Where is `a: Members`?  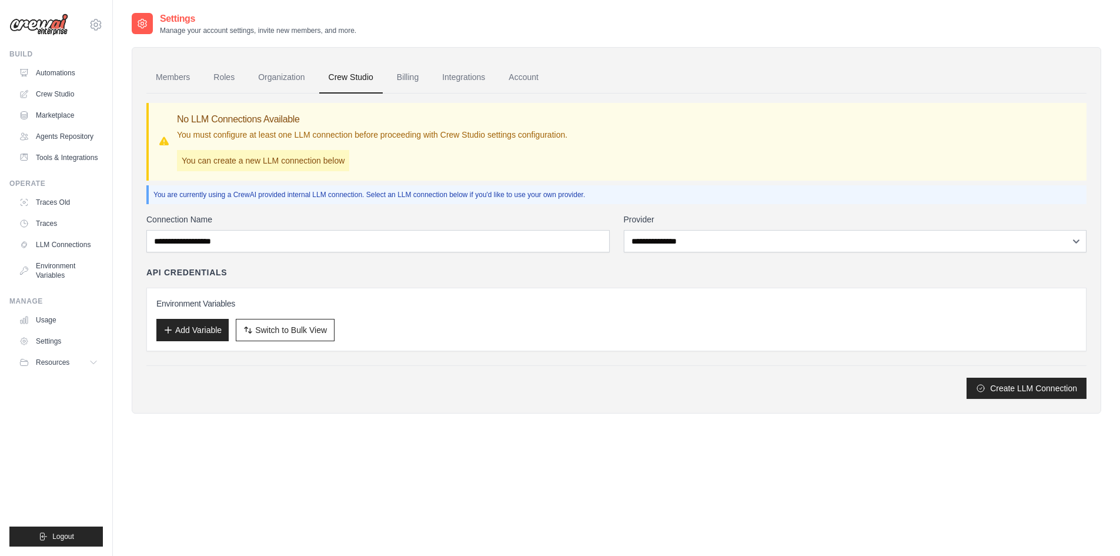 a: Members is located at coordinates (173, 78).